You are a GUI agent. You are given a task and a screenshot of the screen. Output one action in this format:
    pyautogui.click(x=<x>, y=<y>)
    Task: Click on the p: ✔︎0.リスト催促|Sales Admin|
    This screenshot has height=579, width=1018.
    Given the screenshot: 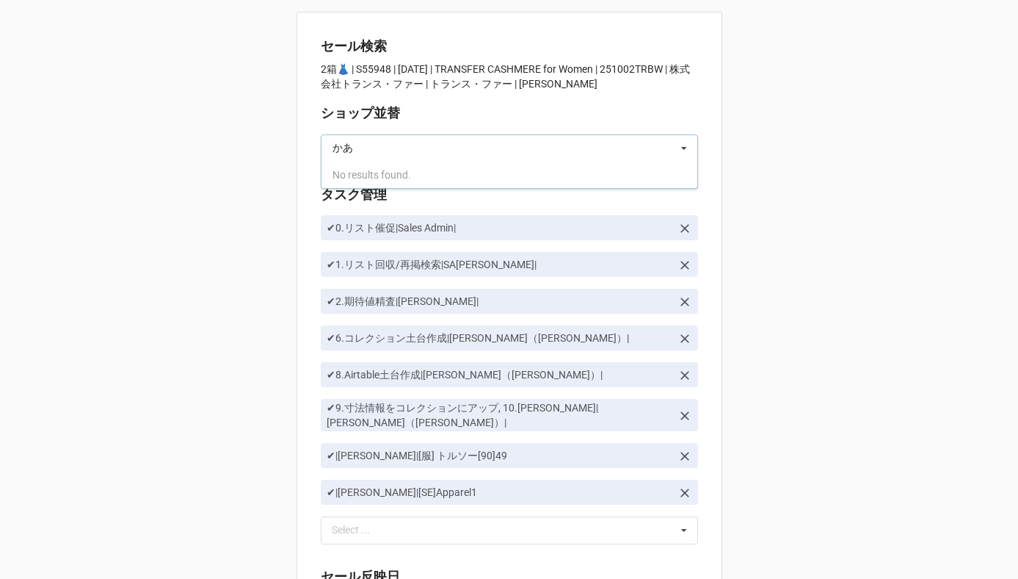 What is the action you would take?
    pyautogui.click(x=499, y=228)
    